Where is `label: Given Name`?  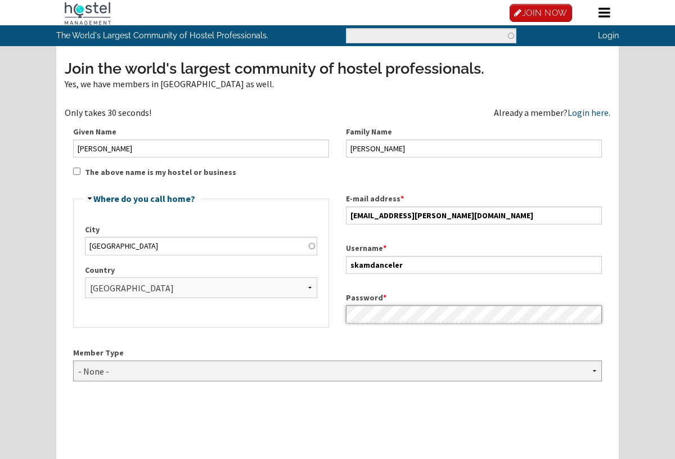
label: Given Name is located at coordinates (201, 132).